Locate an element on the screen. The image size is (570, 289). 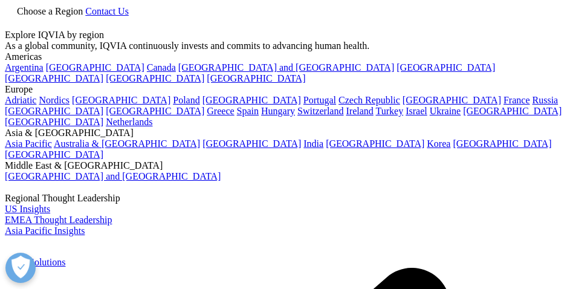
a: Portugal is located at coordinates (320, 100).